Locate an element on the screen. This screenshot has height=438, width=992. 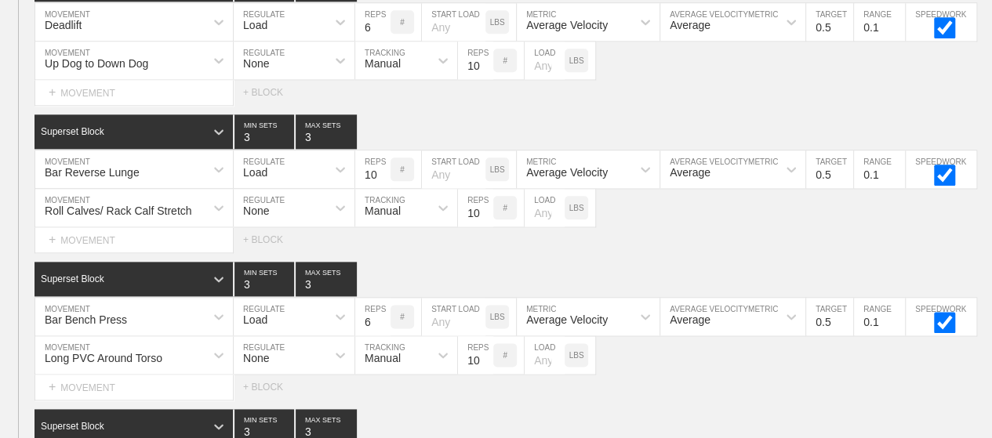
div: Chat Widget is located at coordinates (851, 347).